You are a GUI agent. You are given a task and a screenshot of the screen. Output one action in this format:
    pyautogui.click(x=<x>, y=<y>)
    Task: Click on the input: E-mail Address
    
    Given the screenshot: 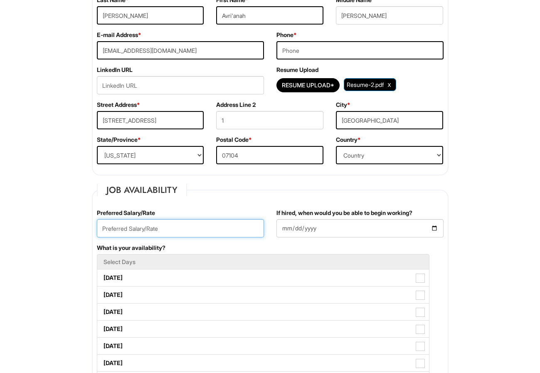 What is the action you would take?
    pyautogui.click(x=180, y=50)
    